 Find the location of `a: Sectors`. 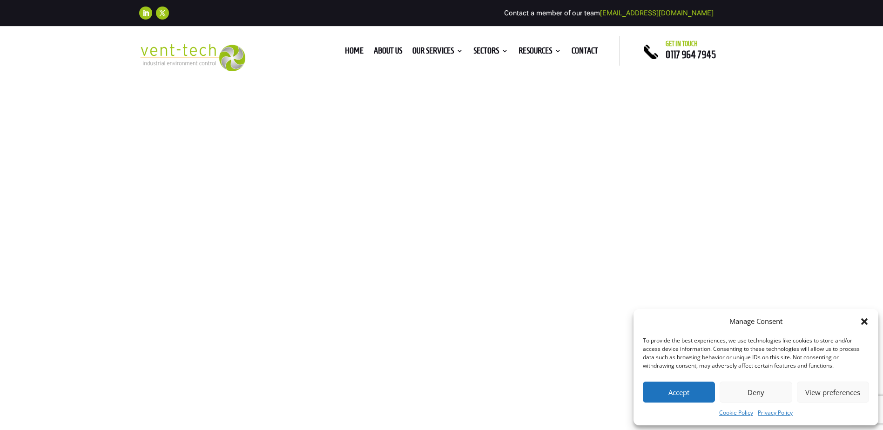

a: Sectors is located at coordinates (491, 53).